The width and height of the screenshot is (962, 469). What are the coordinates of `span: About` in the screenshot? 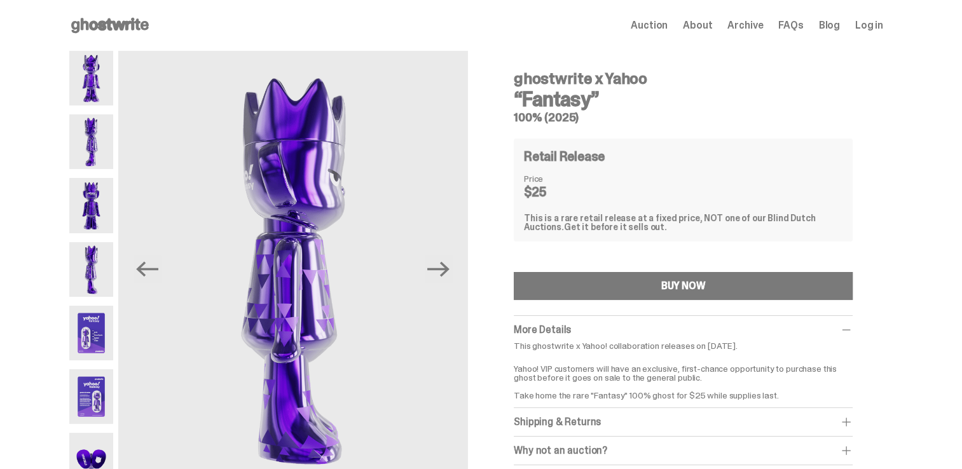 It's located at (697, 25).